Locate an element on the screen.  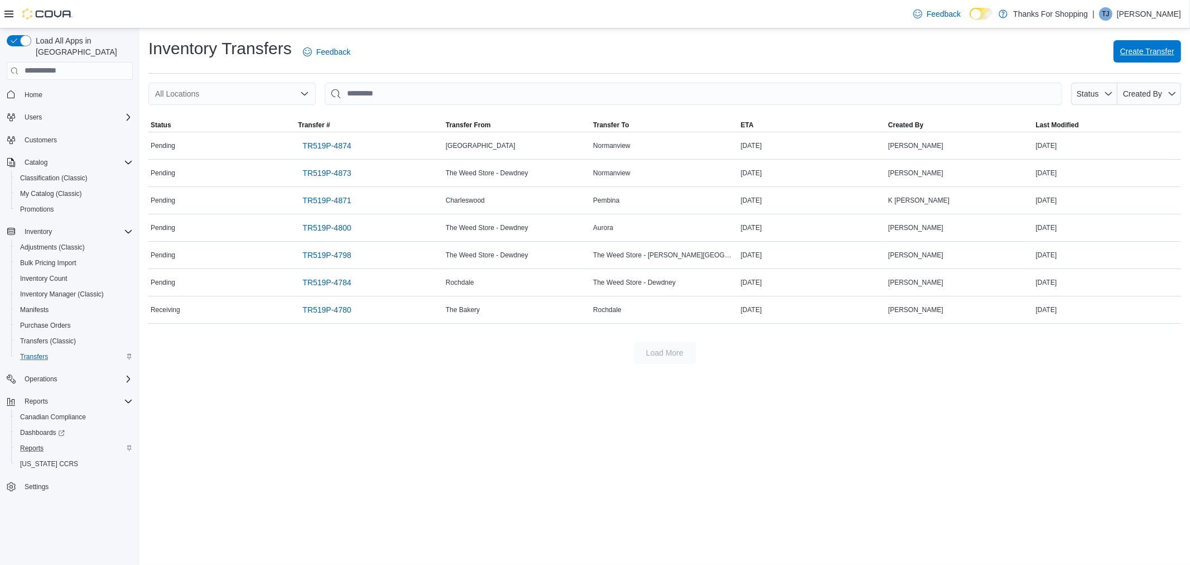
button: Classification (Classic) is located at coordinates (74, 178).